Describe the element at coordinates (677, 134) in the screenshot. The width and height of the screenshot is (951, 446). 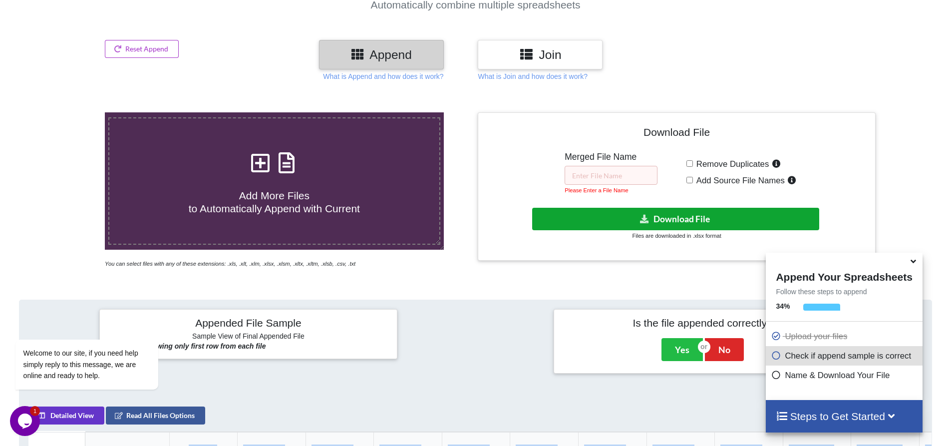
I see `h4: Download File` at that location.